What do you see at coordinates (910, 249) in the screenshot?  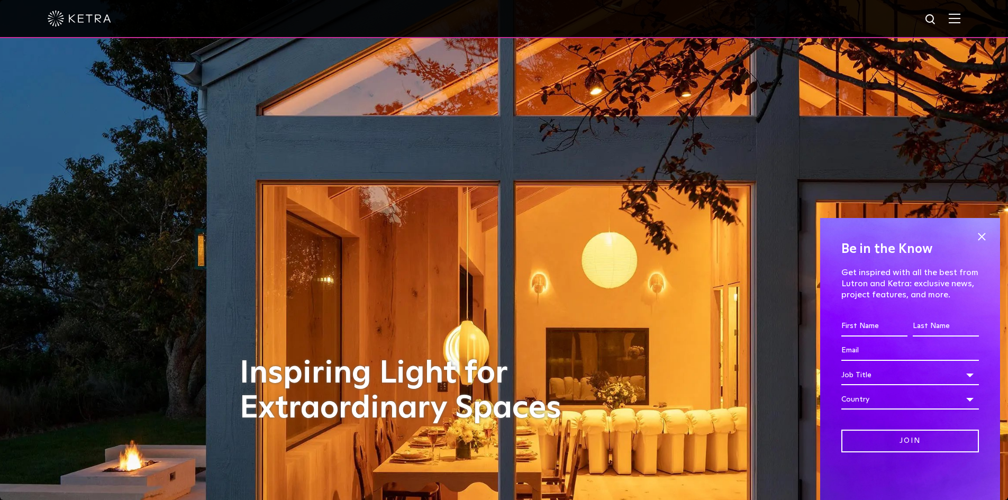 I see `h4: Be in the Know` at bounding box center [910, 249].